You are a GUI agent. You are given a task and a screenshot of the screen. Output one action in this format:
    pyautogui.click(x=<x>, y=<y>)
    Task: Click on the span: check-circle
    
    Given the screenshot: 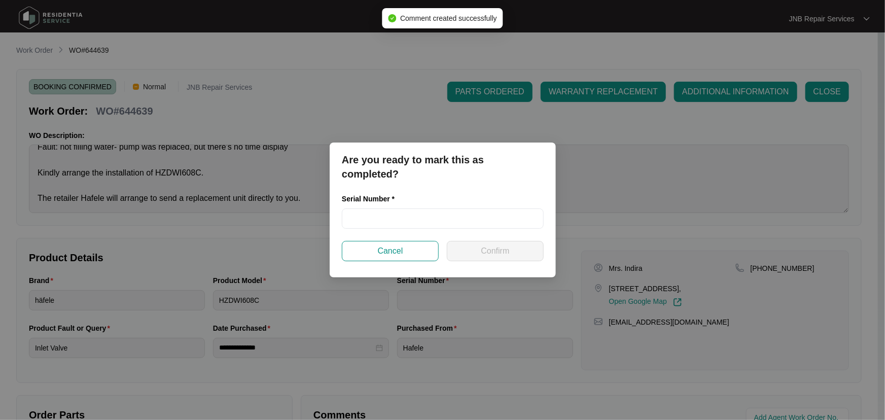 What is the action you would take?
    pyautogui.click(x=392, y=18)
    